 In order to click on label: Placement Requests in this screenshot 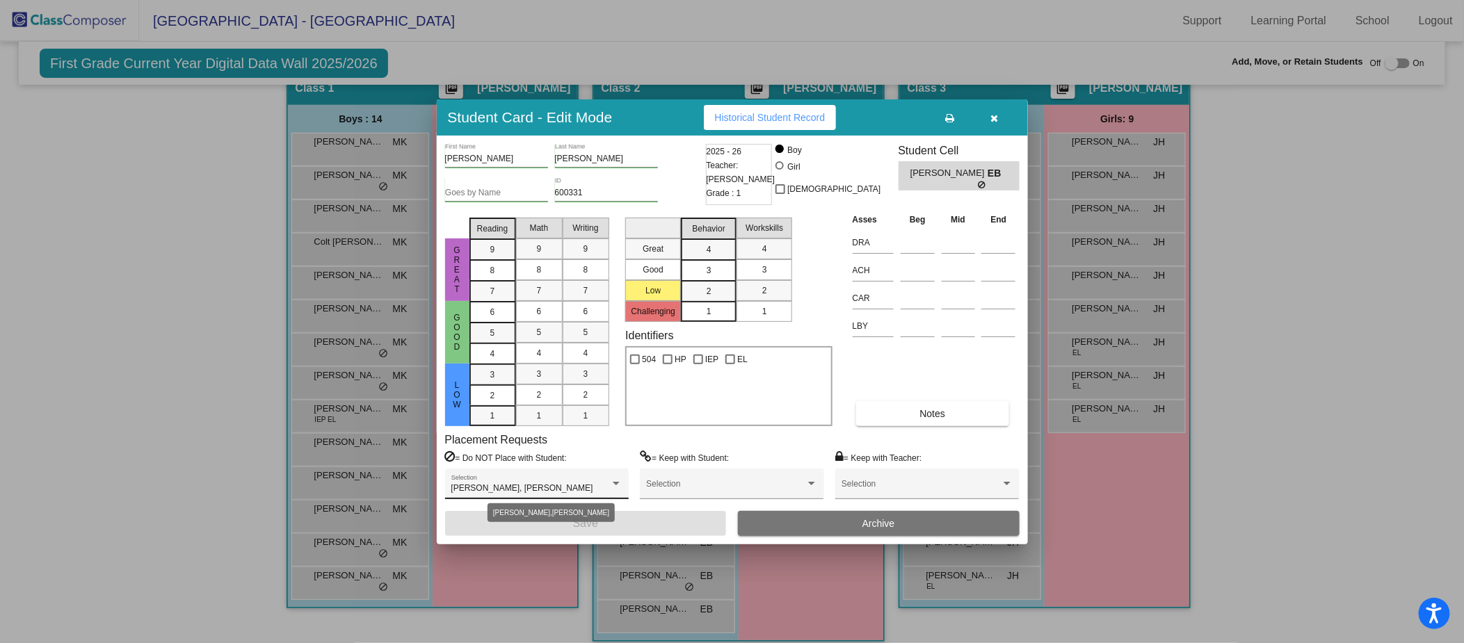, I will do `click(497, 440)`.